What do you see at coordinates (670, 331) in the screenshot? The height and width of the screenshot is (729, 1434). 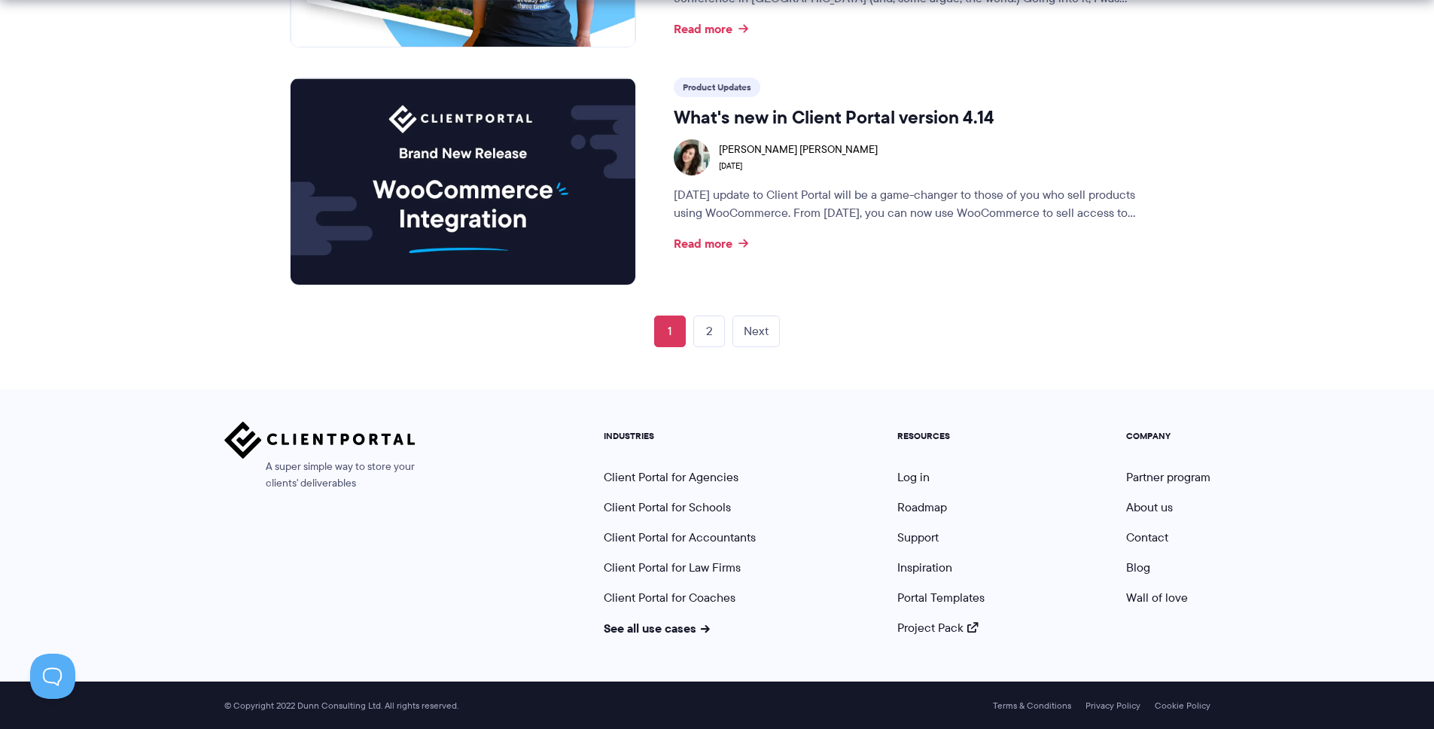 I see `span: 1` at bounding box center [670, 331].